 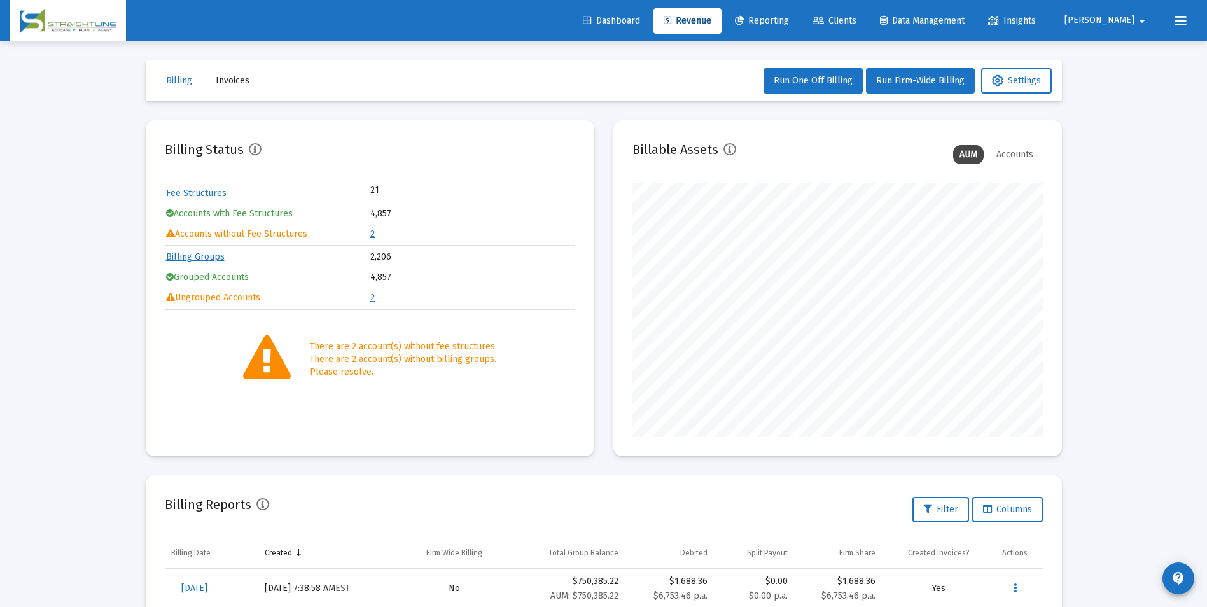 What do you see at coordinates (403, 372) in the screenshot?
I see `div: Please resolve.` at bounding box center [403, 372].